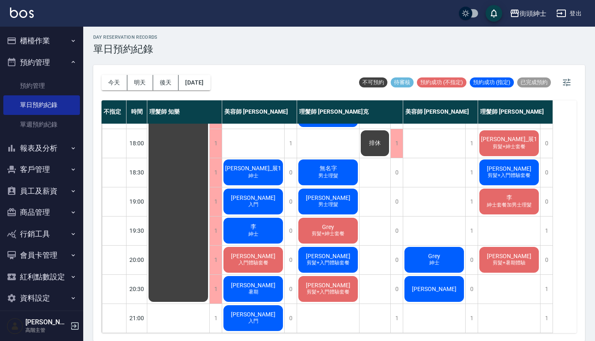 Image resolution: width=595 pixels, height=341 pixels. I want to click on span: 待審核, so click(402, 82).